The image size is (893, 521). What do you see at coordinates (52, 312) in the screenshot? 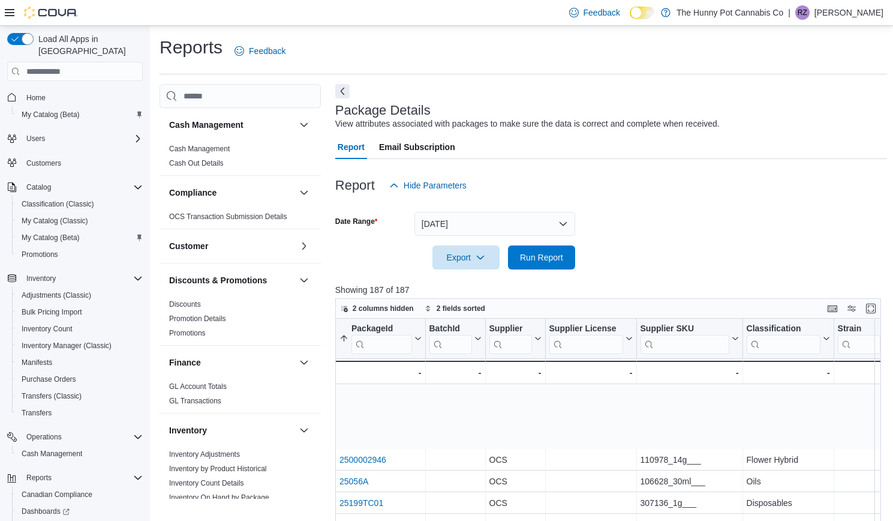
I see `a: Bulk Pricing Import` at bounding box center [52, 312].